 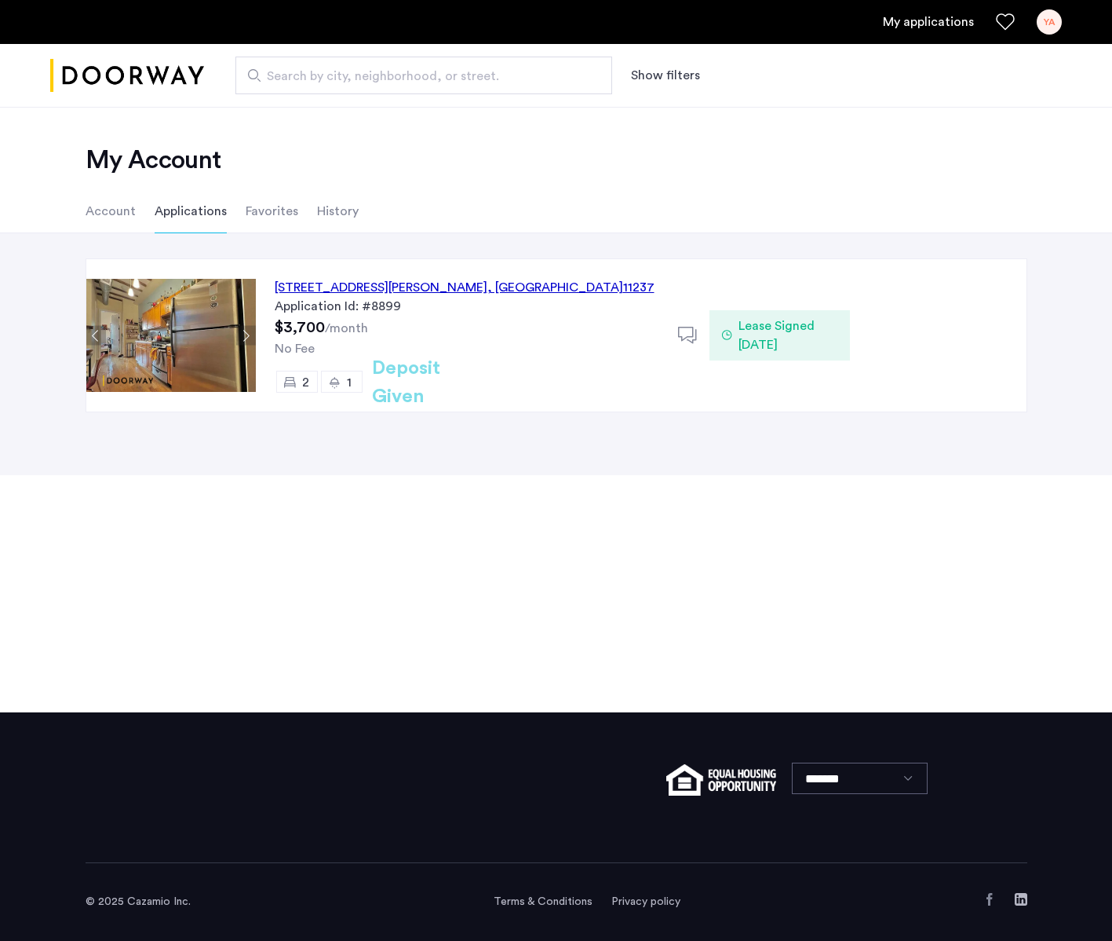 What do you see at coordinates (543, 901) in the screenshot?
I see `a: Terms and conditions` at bounding box center [543, 901].